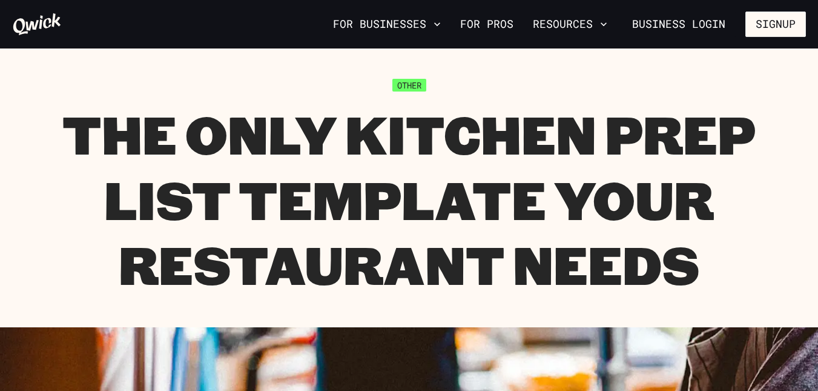  I want to click on a: For Pros, so click(487, 24).